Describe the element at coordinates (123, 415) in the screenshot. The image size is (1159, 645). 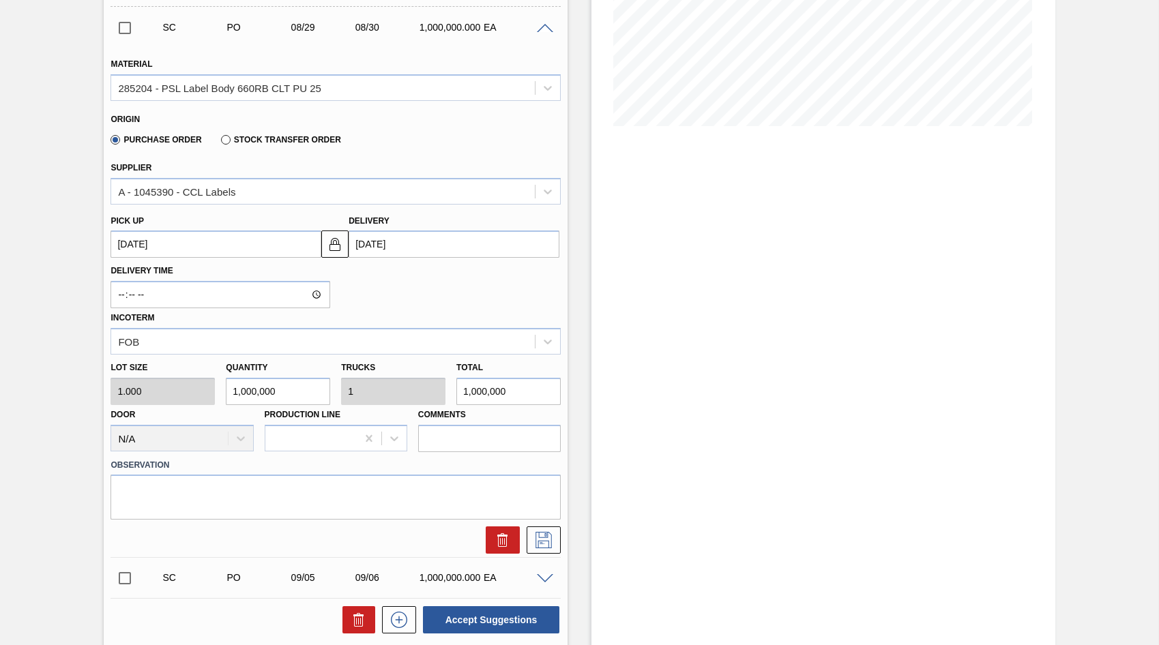
I see `label: Door` at that location.